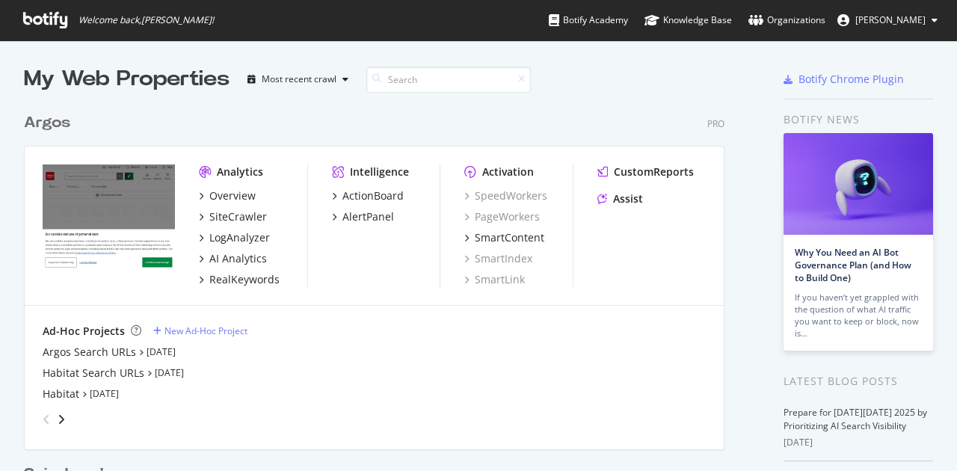 Image resolution: width=957 pixels, height=471 pixels. What do you see at coordinates (786, 20) in the screenshot?
I see `div: Organizations` at bounding box center [786, 20].